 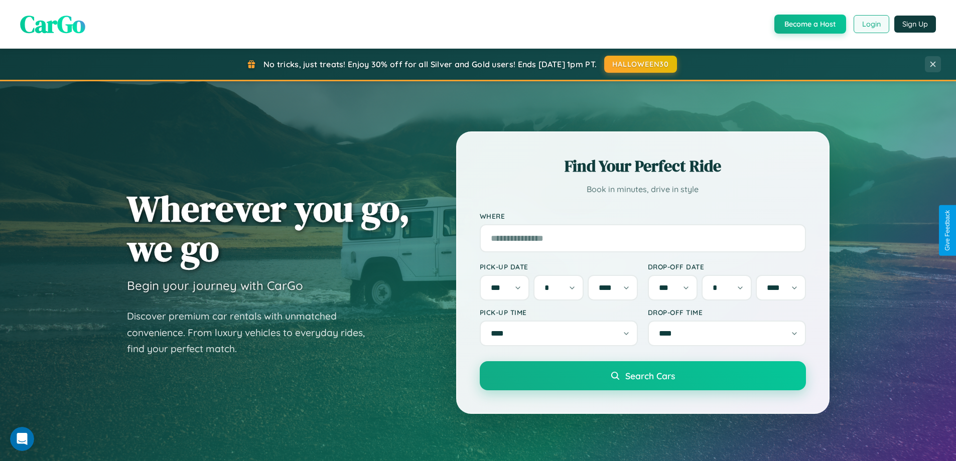 What do you see at coordinates (53, 24) in the screenshot?
I see `span: CarGo` at bounding box center [53, 24].